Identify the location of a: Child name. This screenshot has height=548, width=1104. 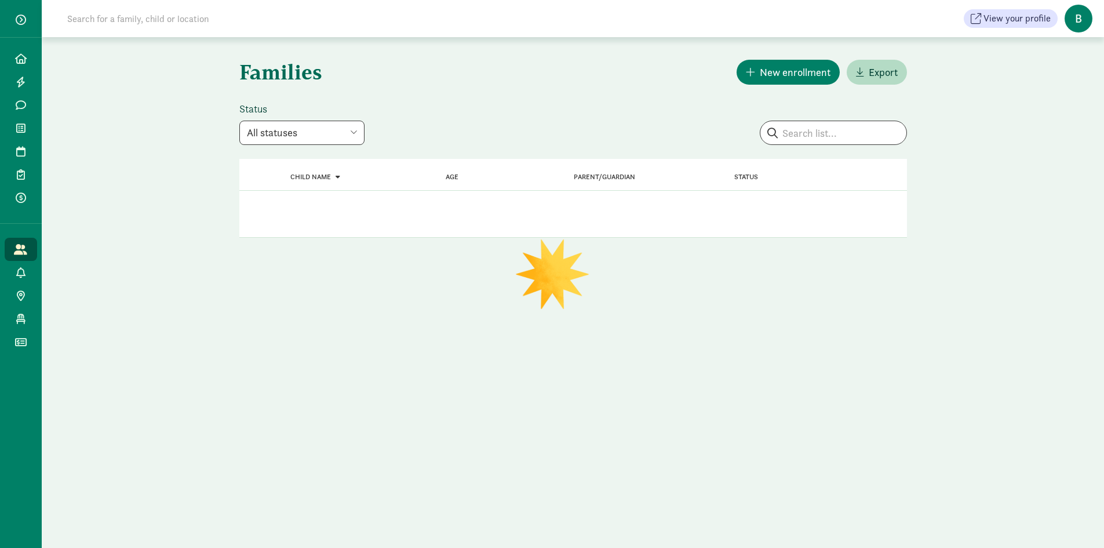
(315, 177).